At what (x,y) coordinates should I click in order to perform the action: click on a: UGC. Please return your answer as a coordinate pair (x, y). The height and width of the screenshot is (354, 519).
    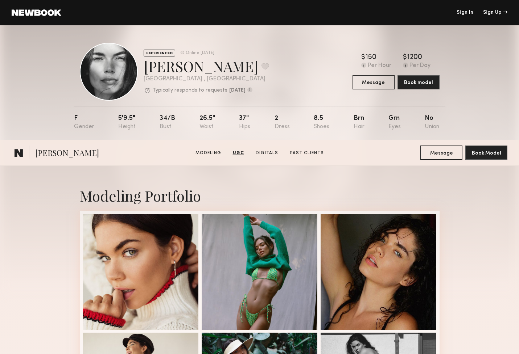
    Looking at the image, I should click on (238, 153).